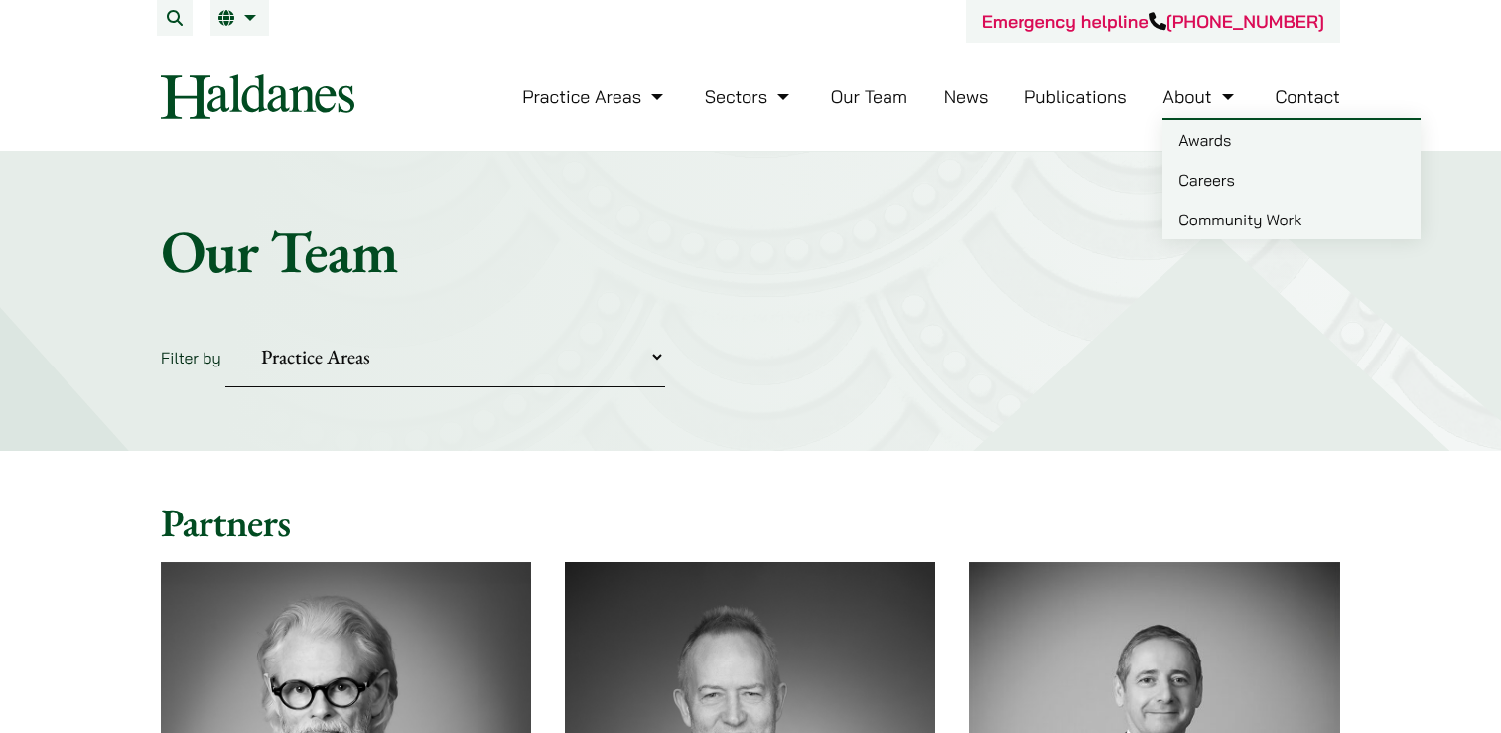  What do you see at coordinates (257, 96) in the screenshot?
I see `img: Logo of Haldanes` at bounding box center [257, 96].